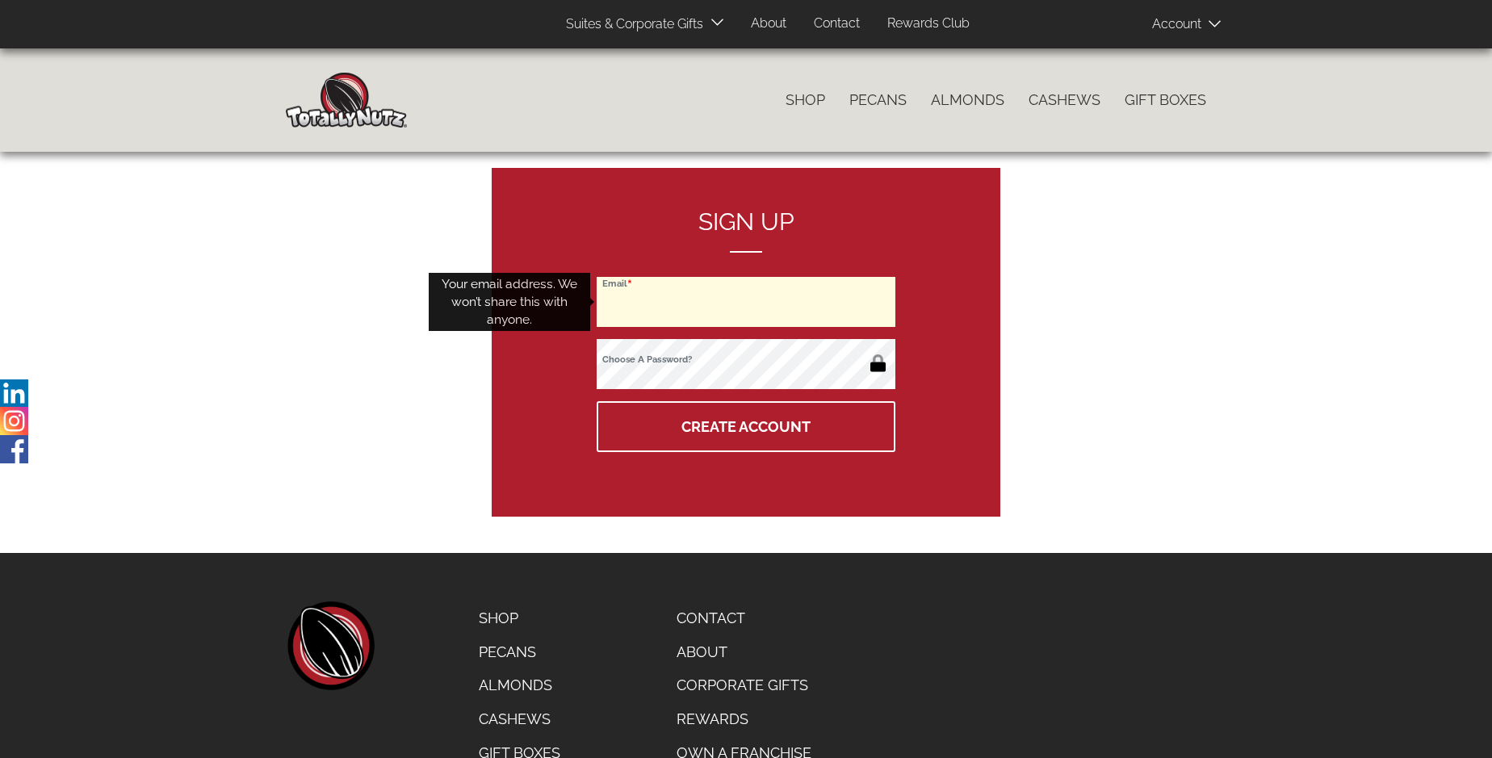 The image size is (1492, 758). I want to click on div: Your email address. We won’t share this with anyone., so click(510, 302).